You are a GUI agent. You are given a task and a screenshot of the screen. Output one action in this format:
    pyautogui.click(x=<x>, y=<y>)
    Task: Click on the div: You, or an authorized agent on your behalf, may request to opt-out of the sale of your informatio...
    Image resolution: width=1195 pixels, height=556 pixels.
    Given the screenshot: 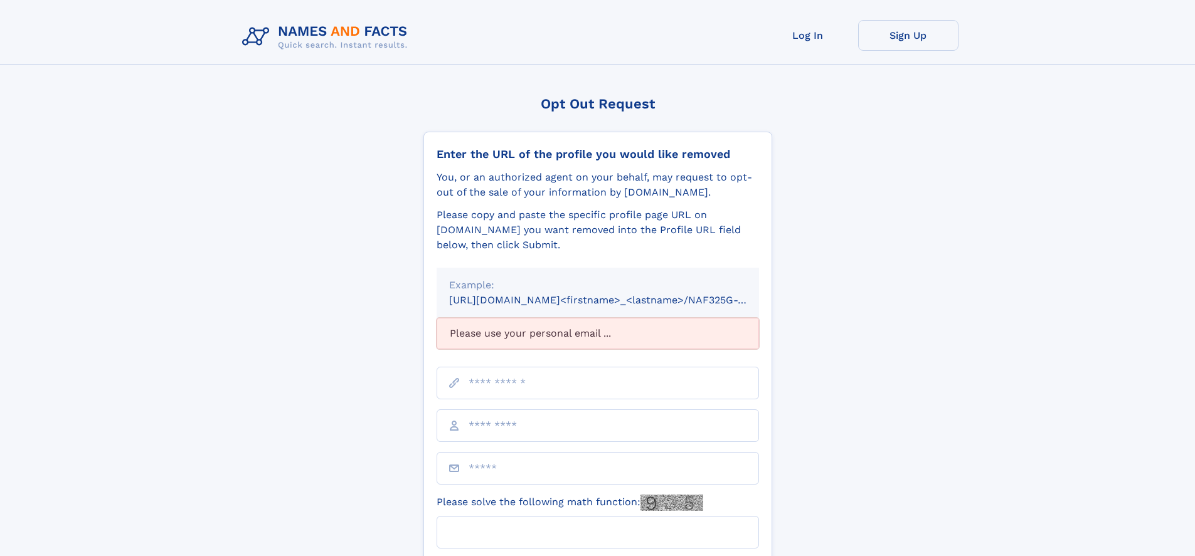 What is the action you would take?
    pyautogui.click(x=598, y=185)
    